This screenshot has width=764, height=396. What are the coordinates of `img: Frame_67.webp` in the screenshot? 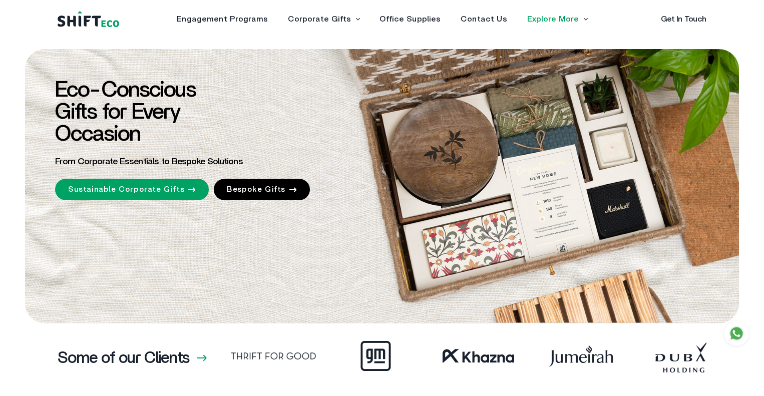 It's located at (264, 356).